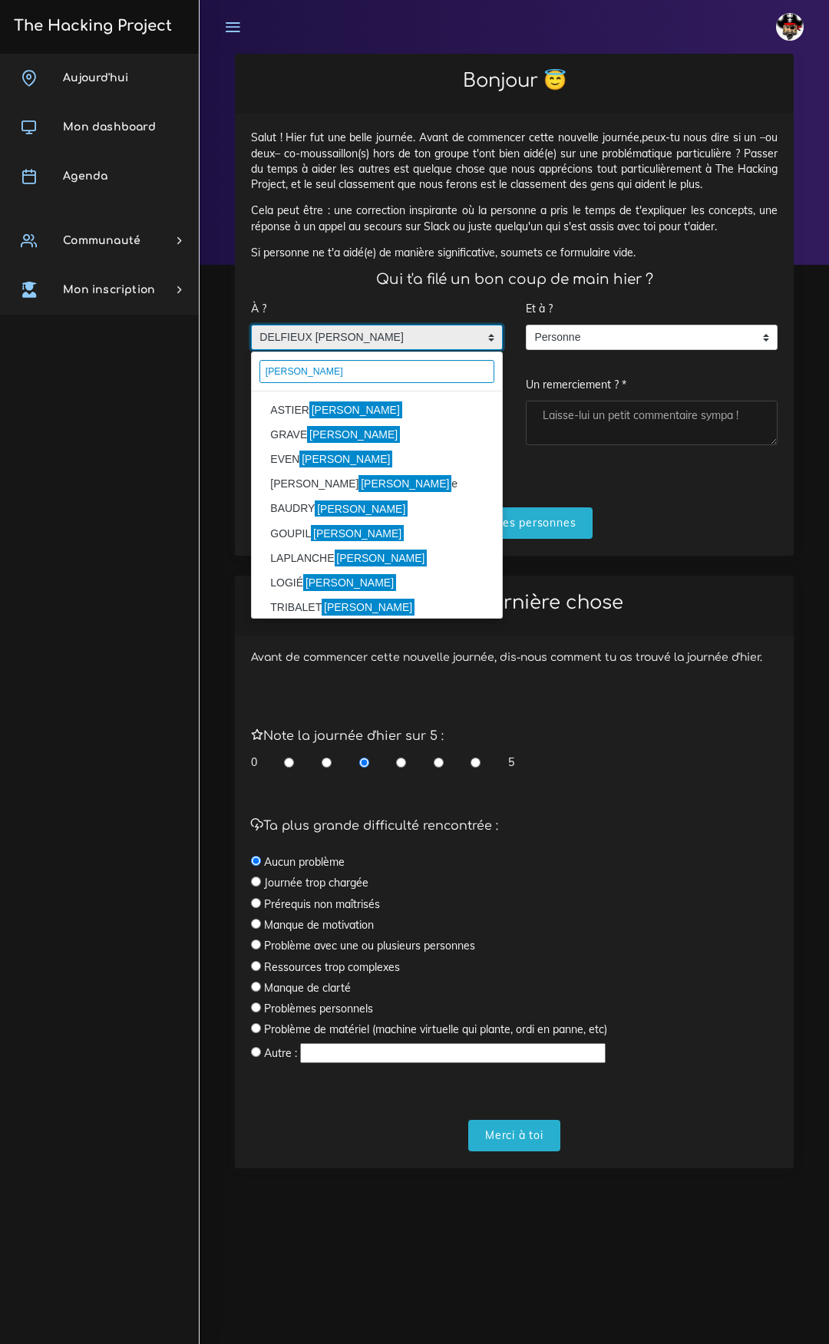  Describe the element at coordinates (259, 309) in the screenshot. I see `label: À ?` at that location.